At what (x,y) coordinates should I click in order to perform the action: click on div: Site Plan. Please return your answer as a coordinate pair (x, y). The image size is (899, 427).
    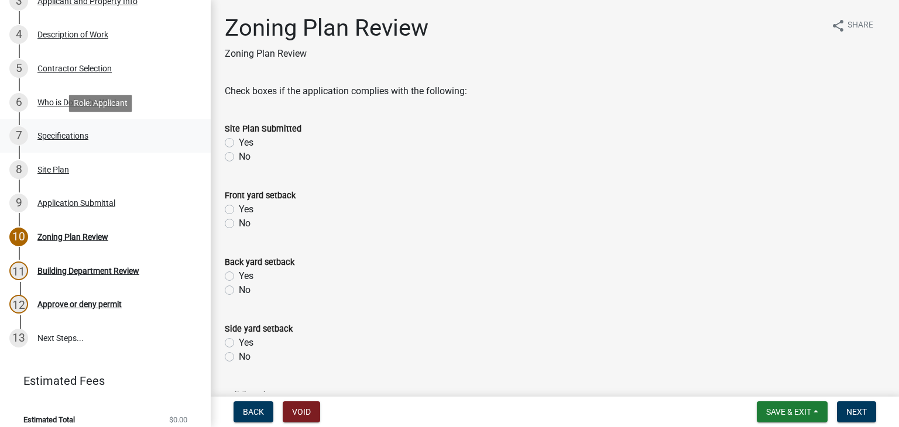
    Looking at the image, I should click on (53, 170).